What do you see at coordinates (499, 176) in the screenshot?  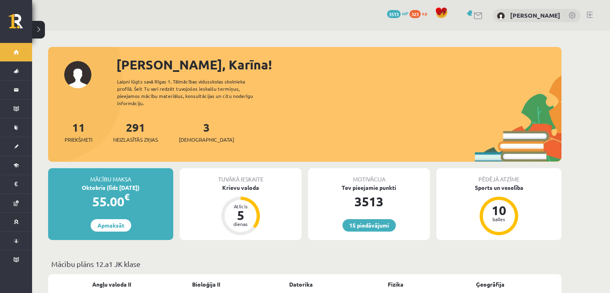 I see `div: Pēdējā atzīme` at bounding box center [499, 176].